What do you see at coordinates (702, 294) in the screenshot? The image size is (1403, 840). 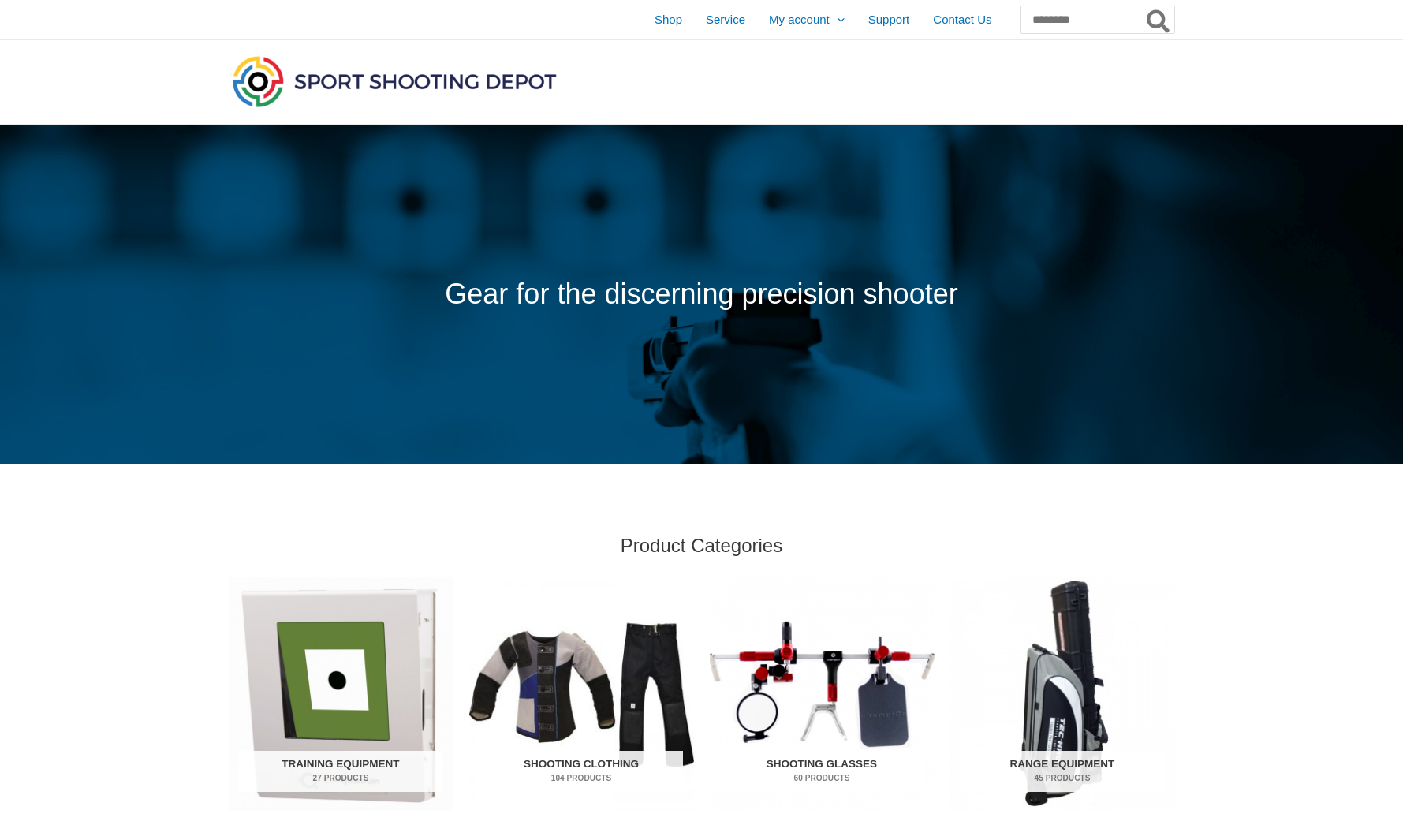 I see `p: Gear for the discerning precision shooter` at bounding box center [702, 294].